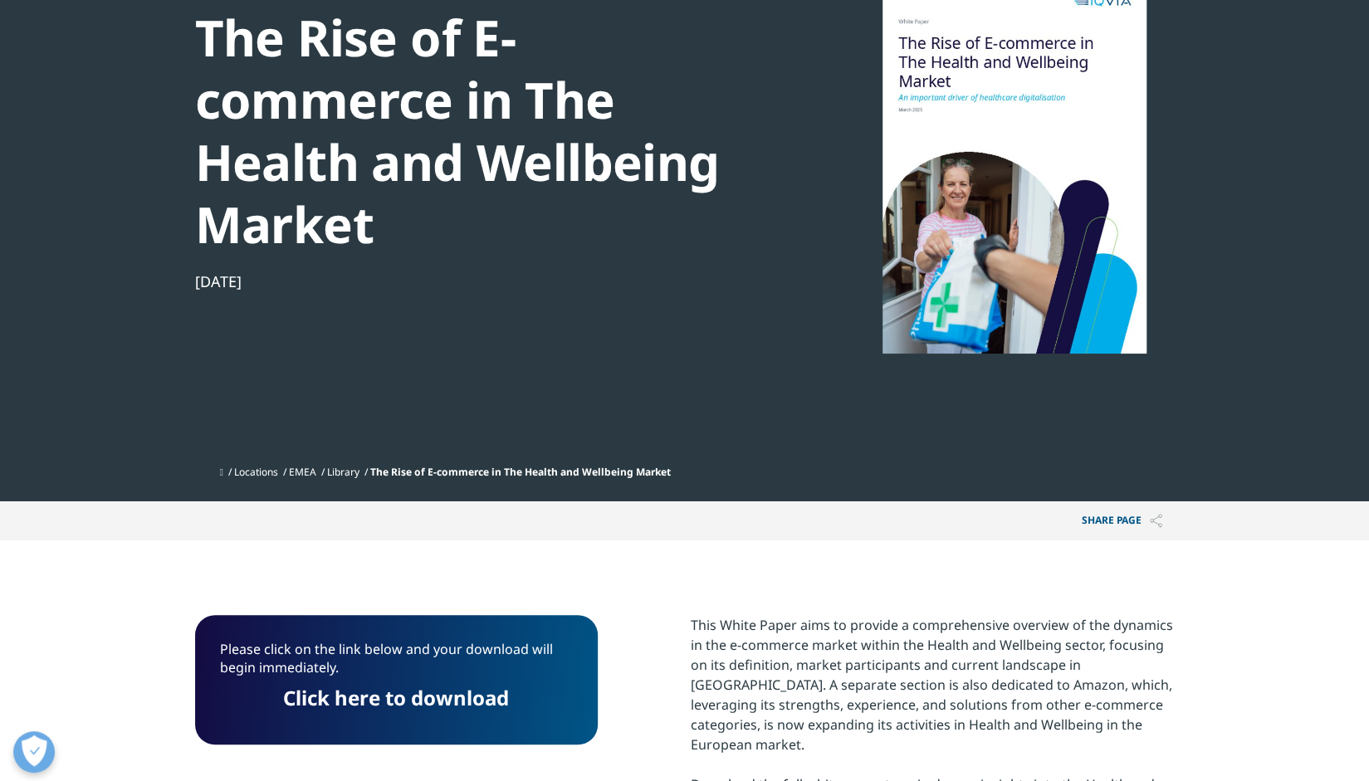  What do you see at coordinates (1156, 521) in the screenshot?
I see `img: Share PAGE` at bounding box center [1156, 521].